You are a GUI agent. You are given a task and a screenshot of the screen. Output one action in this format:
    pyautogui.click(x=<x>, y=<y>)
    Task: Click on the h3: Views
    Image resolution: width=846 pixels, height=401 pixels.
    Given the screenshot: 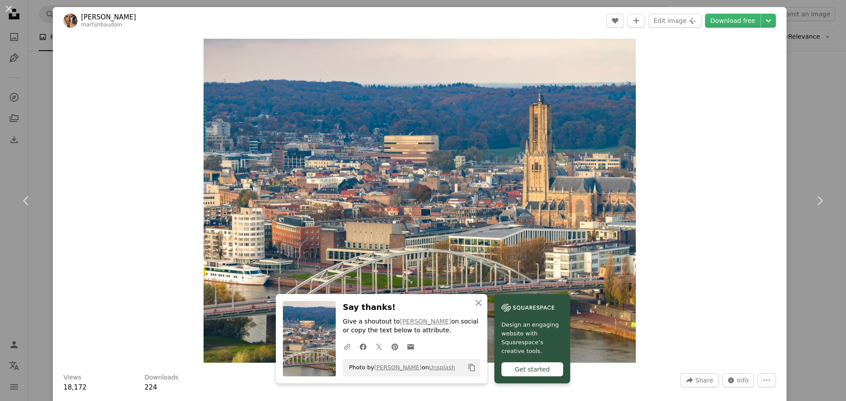 What is the action you would take?
    pyautogui.click(x=72, y=378)
    